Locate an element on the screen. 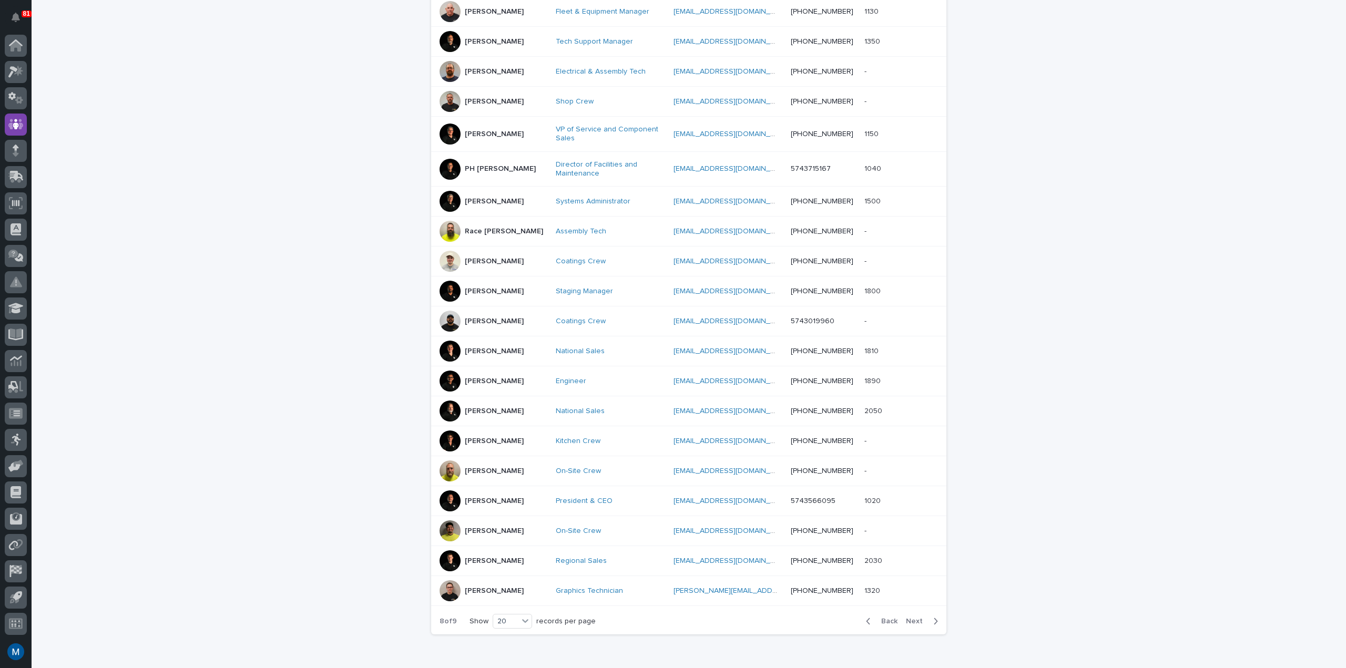 The width and height of the screenshot is (1346, 668). p: 1040 is located at coordinates (874, 168).